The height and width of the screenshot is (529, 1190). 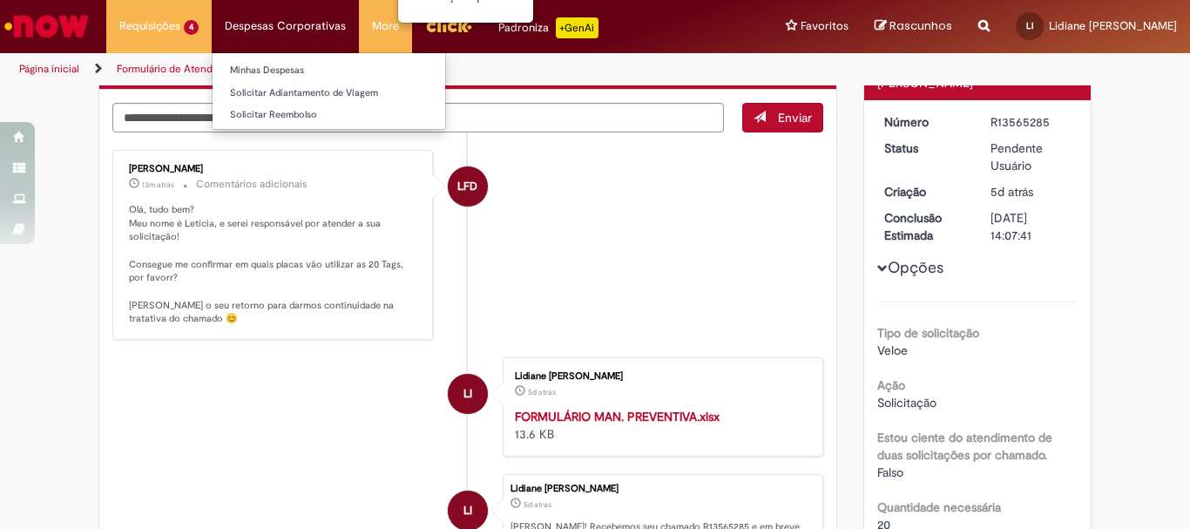 What do you see at coordinates (921, 25) in the screenshot?
I see `span: Rascunhos` at bounding box center [921, 25].